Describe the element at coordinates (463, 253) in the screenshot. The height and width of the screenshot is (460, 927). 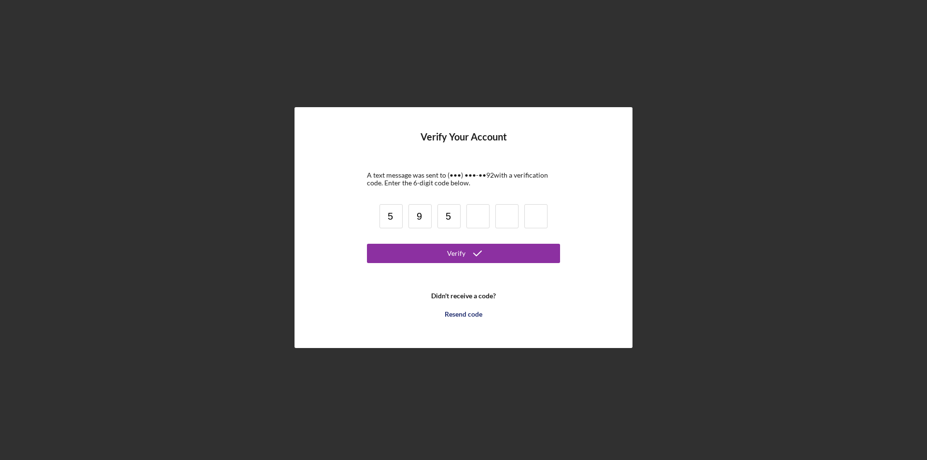
I see `button: Verify` at that location.